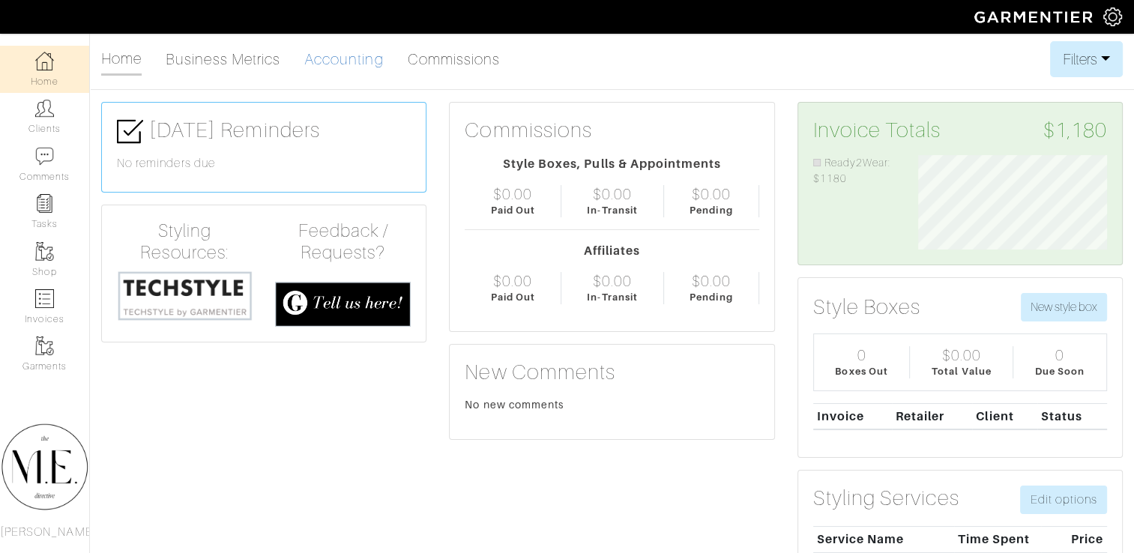 This screenshot has height=553, width=1134. Describe the element at coordinates (1074, 540) in the screenshot. I see `th: Price` at that location.